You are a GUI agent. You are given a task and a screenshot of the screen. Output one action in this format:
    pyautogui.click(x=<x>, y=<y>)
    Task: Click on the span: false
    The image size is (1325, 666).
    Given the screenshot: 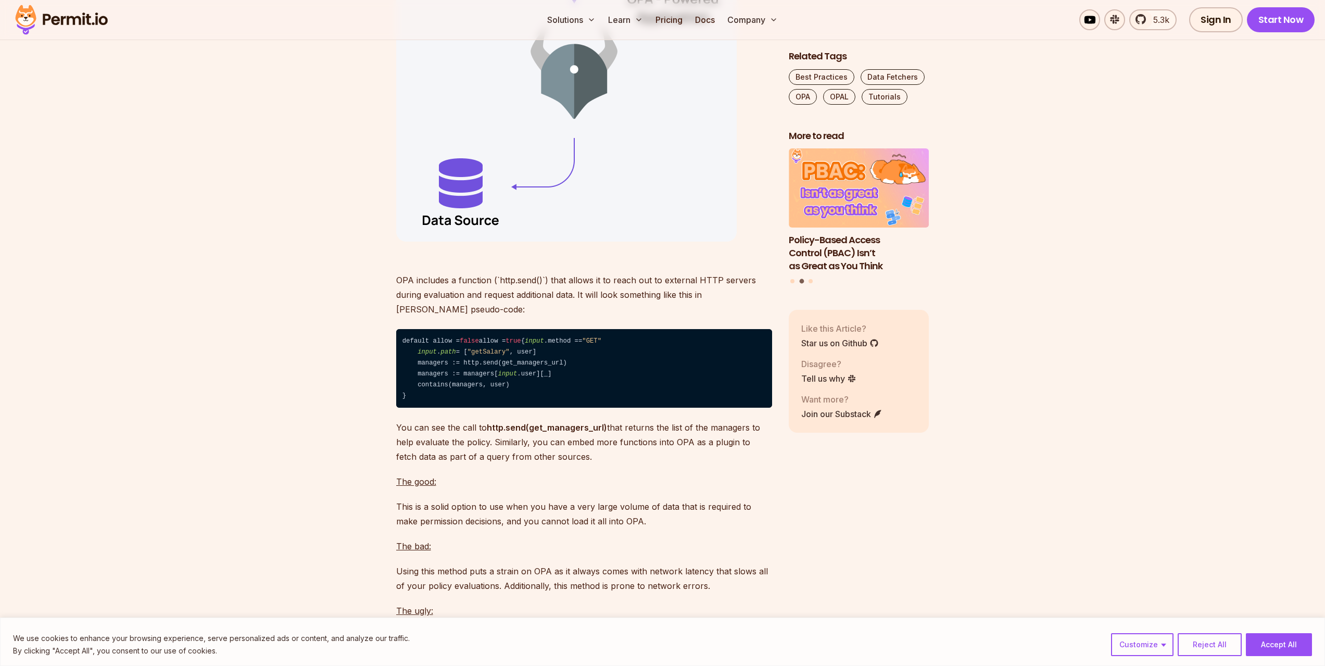 What is the action you would take?
    pyautogui.click(x=469, y=341)
    